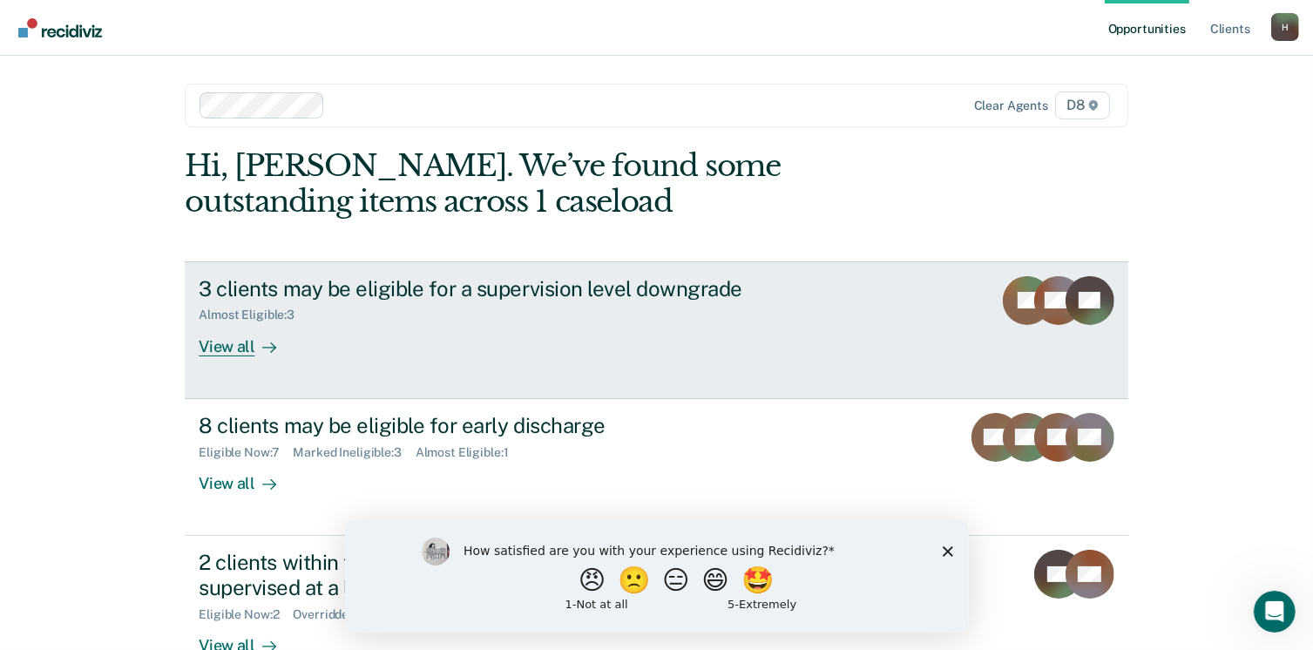 The width and height of the screenshot is (1313, 650). I want to click on div: 8 clients may be eligible for early discharge, so click(505, 425).